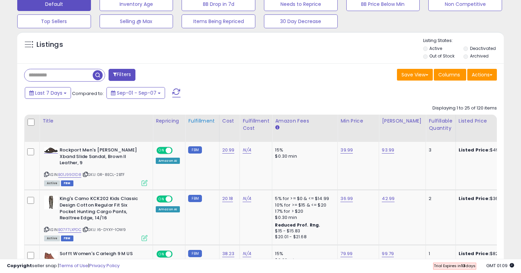 This screenshot has height=273, width=521. I want to click on a: B01J9901D8, so click(70, 175).